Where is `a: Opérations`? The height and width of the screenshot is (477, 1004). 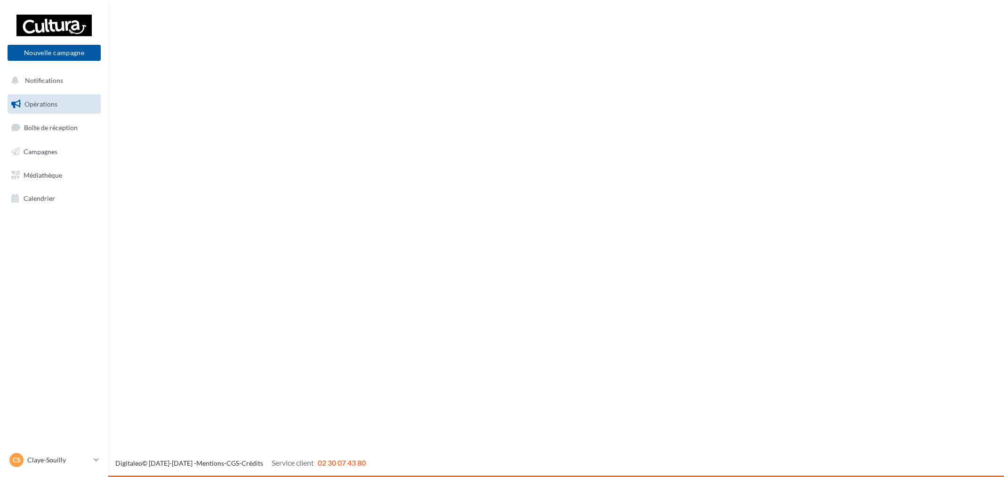
a: Opérations is located at coordinates (54, 104).